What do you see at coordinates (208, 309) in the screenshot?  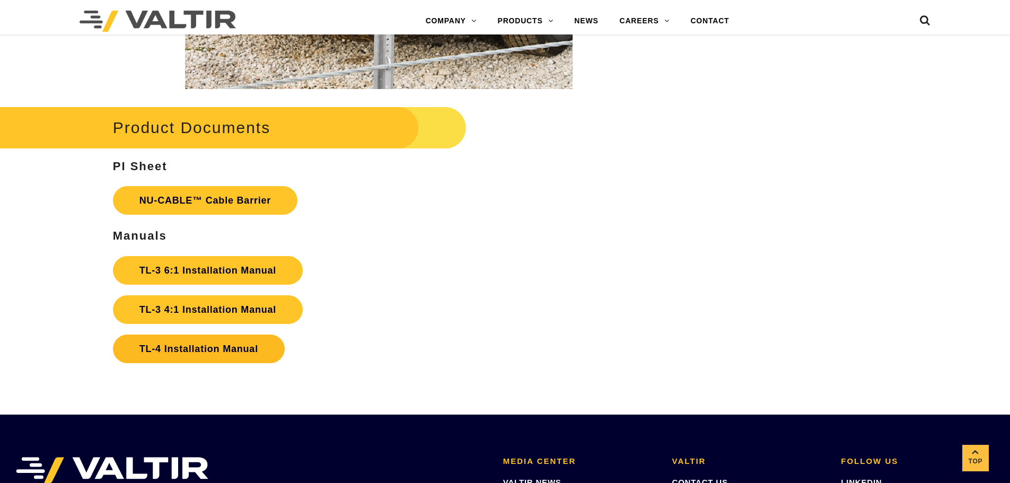 I see `a: TL-3 4:1 Installation Manual` at bounding box center [208, 309].